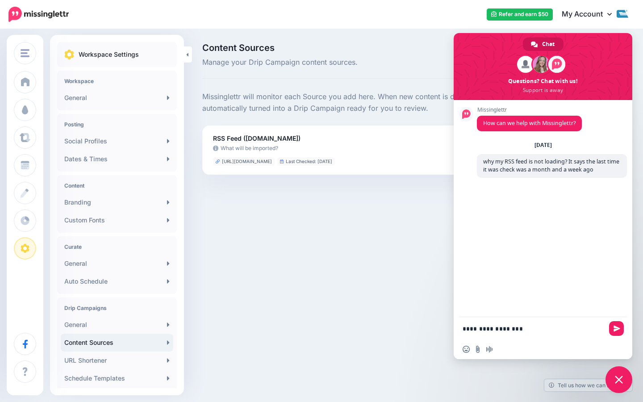 This screenshot has width=643, height=402. What do you see at coordinates (117, 378) in the screenshot?
I see `a: Schedule Templates` at bounding box center [117, 378].